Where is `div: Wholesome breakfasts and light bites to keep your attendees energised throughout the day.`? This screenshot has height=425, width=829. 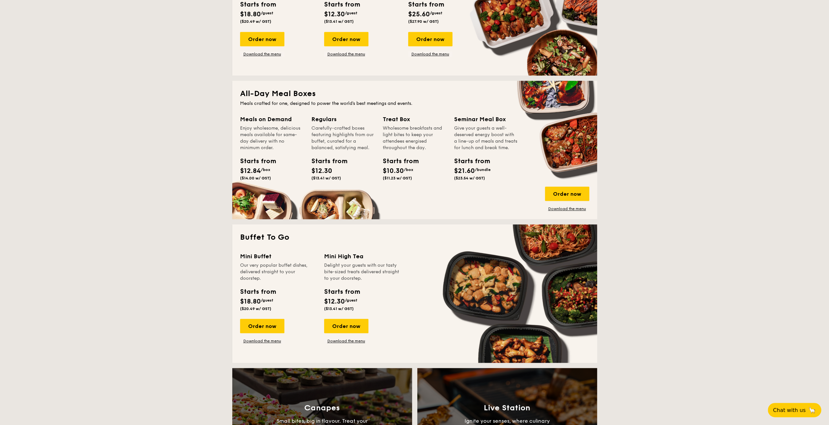
div: Wholesome breakfasts and light bites to keep your attendees energised throughout the day. is located at coordinates (414, 138).